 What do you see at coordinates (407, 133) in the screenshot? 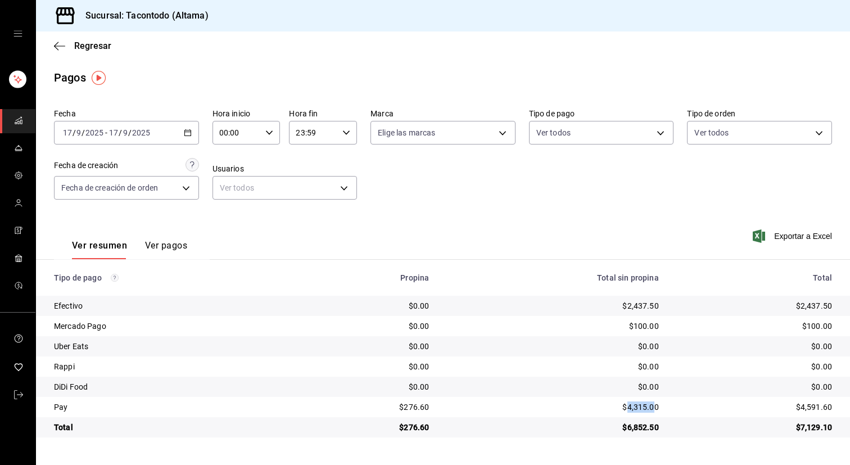
I see `span: Elige las marcas` at bounding box center [407, 133].